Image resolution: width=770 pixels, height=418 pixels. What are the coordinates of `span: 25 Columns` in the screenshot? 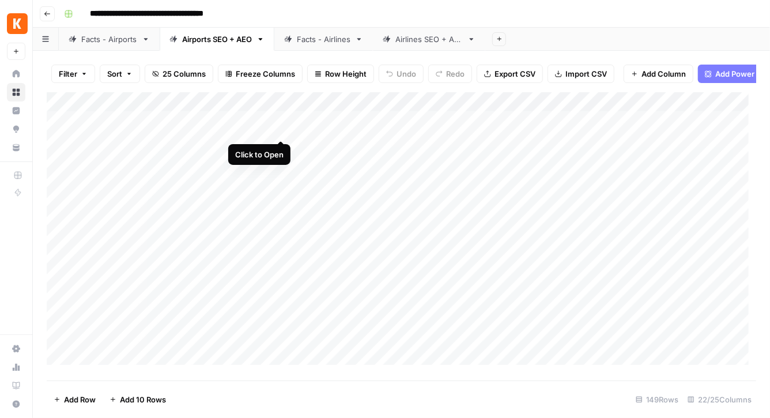 It's located at (184, 74).